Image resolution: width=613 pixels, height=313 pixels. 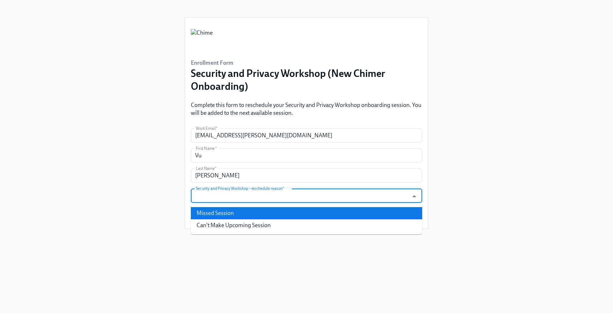 I want to click on button: Close, so click(x=414, y=196).